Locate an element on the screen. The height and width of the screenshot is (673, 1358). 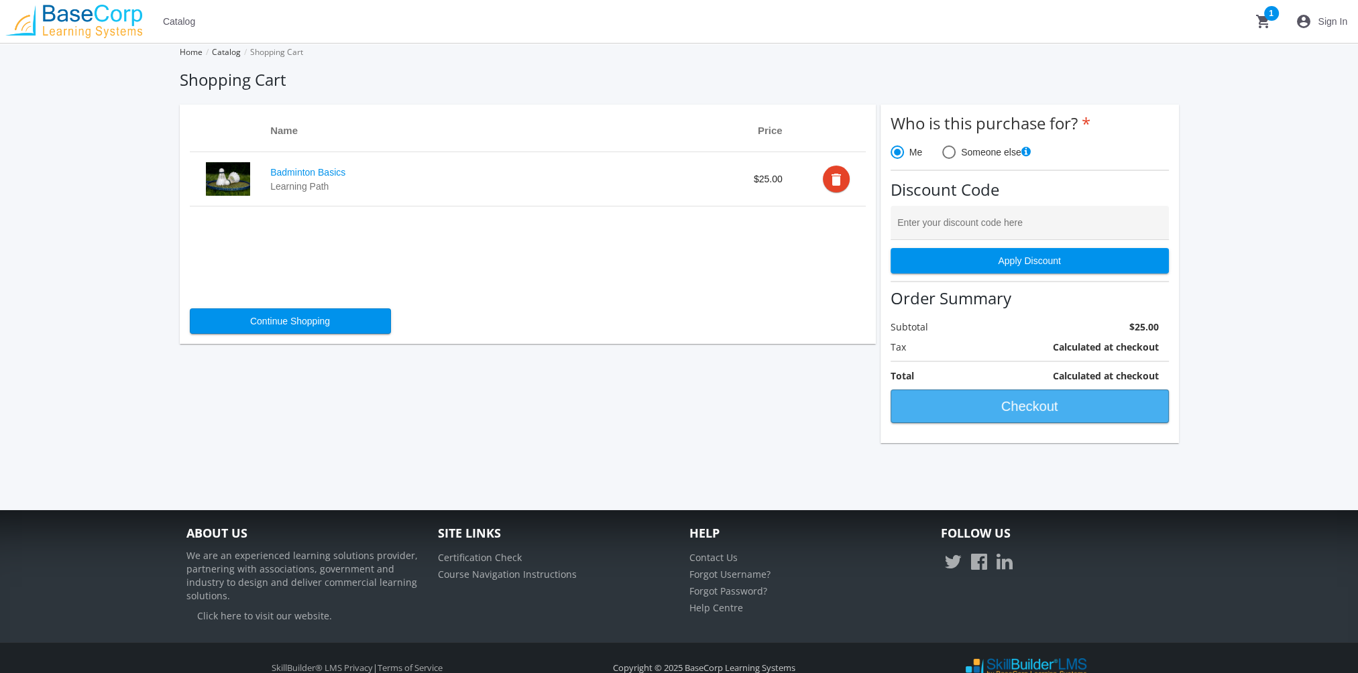
span: Me is located at coordinates (913, 152).